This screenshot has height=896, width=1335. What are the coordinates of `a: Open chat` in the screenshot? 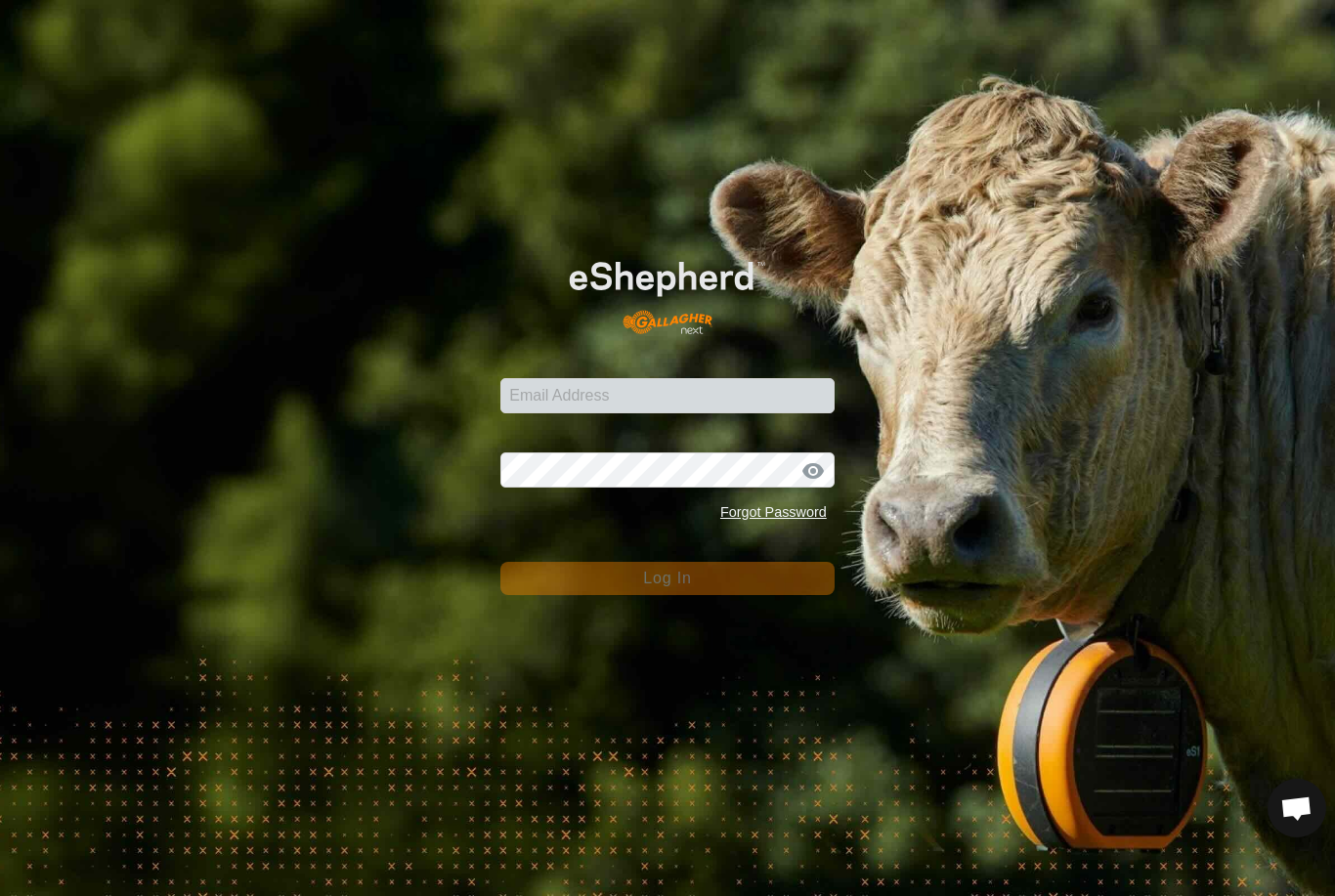 It's located at (1297, 809).